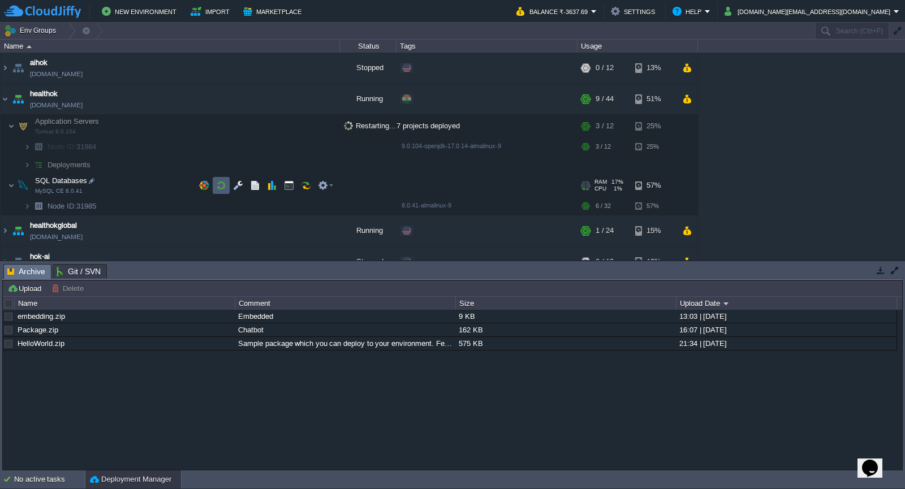 The image size is (905, 489). I want to click on span: aihok, so click(38, 63).